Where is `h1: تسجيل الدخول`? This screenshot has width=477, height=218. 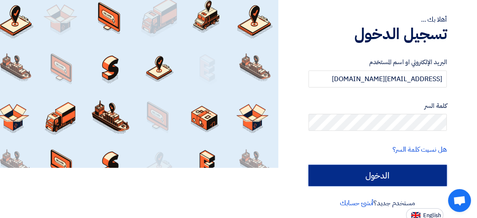 h1: تسجيل الدخول is located at coordinates (378, 34).